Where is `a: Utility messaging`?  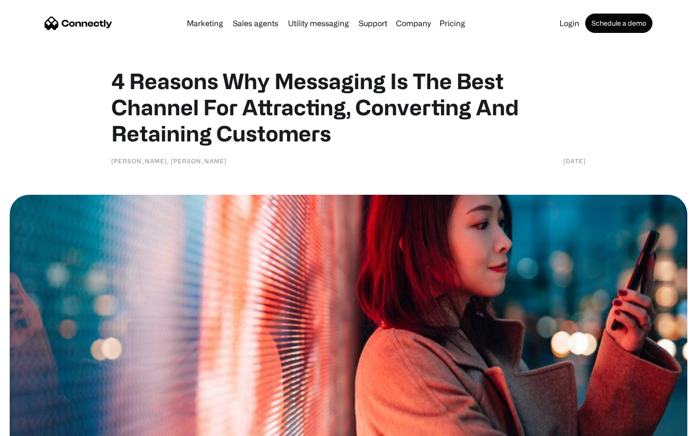
a: Utility messaging is located at coordinates (319, 23).